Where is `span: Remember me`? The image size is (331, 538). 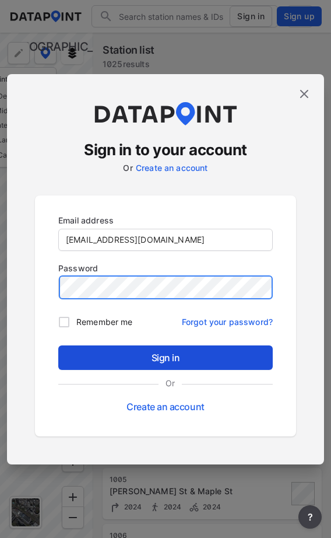 span: Remember me is located at coordinates (104, 321).